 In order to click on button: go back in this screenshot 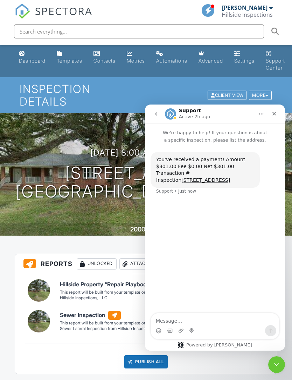, I will do `click(11, 9)`.